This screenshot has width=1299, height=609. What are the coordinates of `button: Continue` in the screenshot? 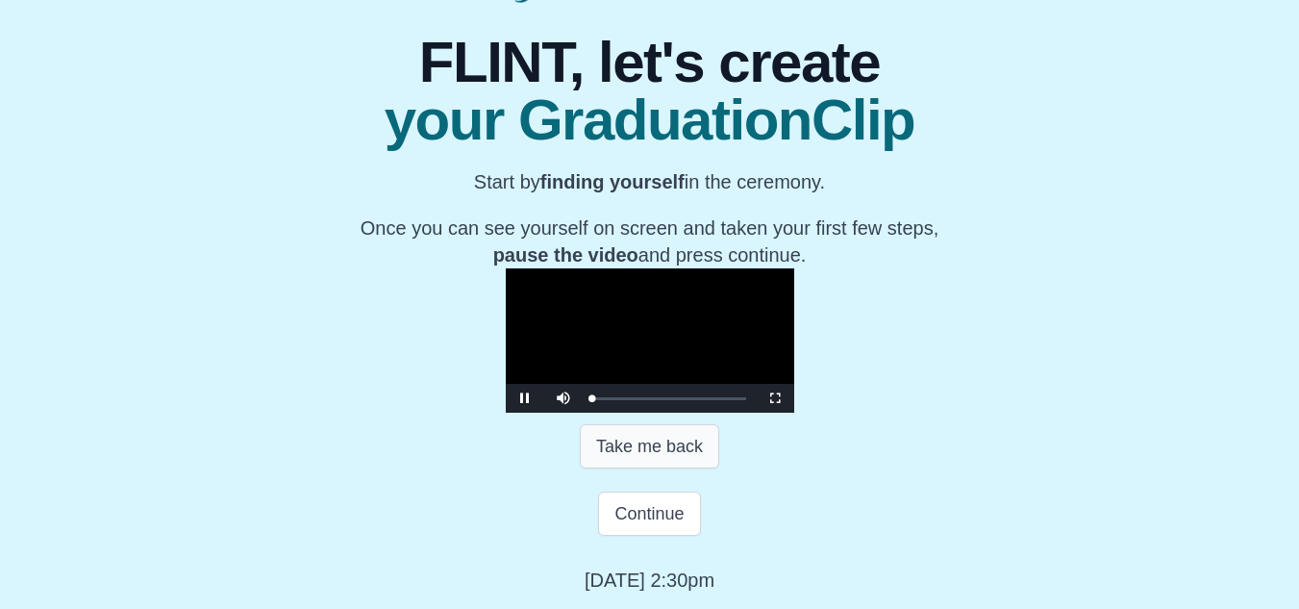 It's located at (649, 513).